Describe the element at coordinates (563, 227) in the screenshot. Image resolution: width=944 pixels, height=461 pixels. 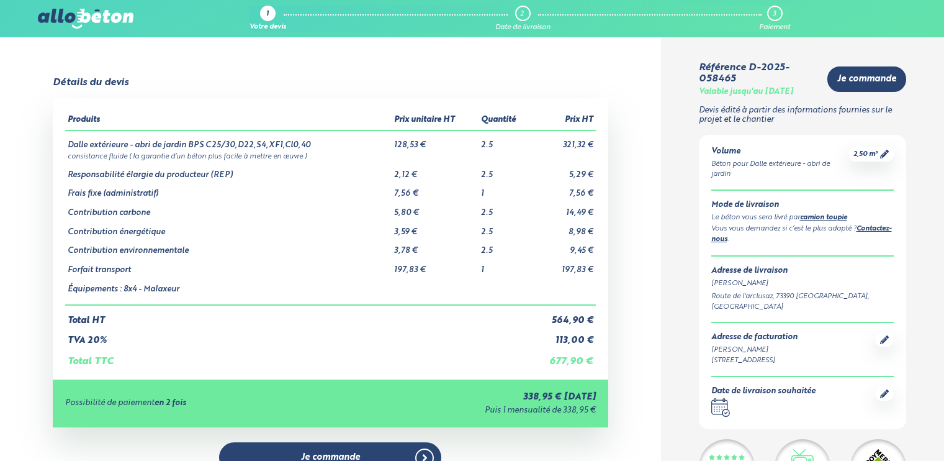
I see `td: 8,98 €` at that location.